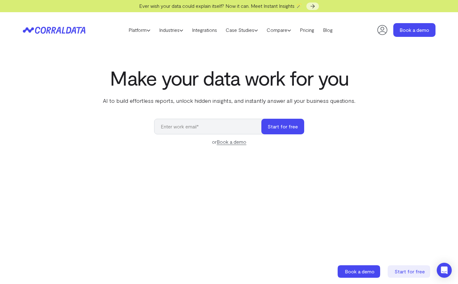 The width and height of the screenshot is (458, 284). Describe the element at coordinates (221, 6) in the screenshot. I see `span: Ever wish your data could explain itself? Now it can. Meet Instant Insights 🪄` at that location.